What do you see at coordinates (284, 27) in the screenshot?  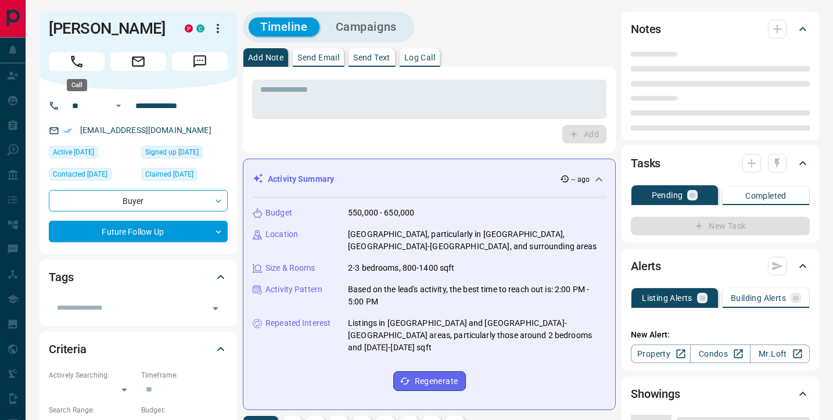 I see `button: Timeline` at bounding box center [284, 27].